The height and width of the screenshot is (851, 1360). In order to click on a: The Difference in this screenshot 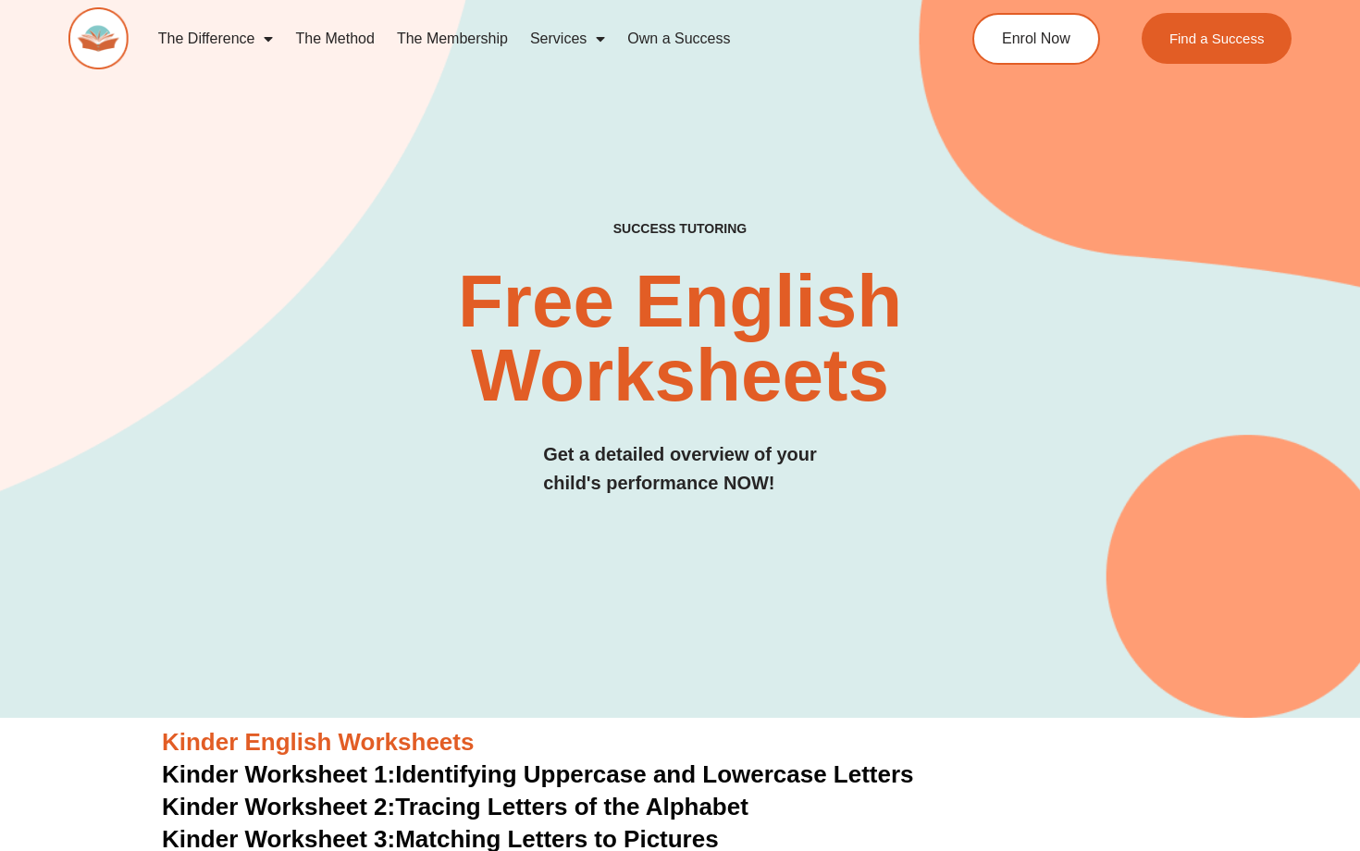, I will do `click(216, 39)`.